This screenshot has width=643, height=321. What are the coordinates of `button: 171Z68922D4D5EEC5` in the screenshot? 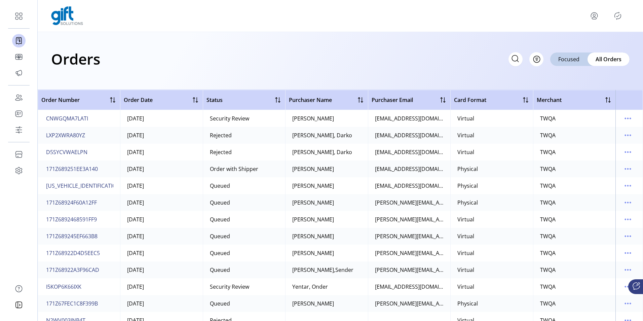 It's located at (73, 253).